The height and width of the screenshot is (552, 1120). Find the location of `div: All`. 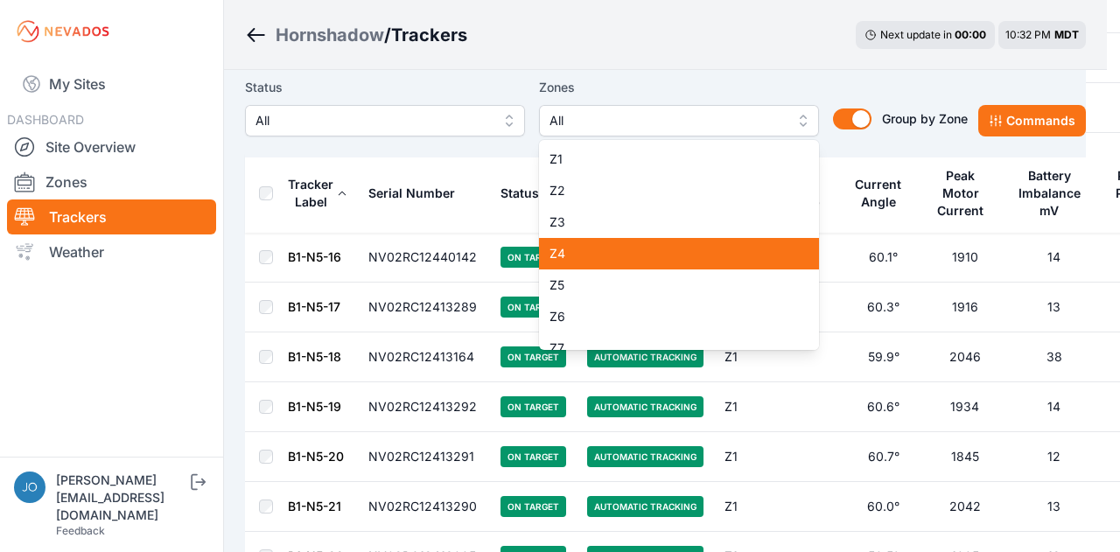

div: All is located at coordinates (679, 245).